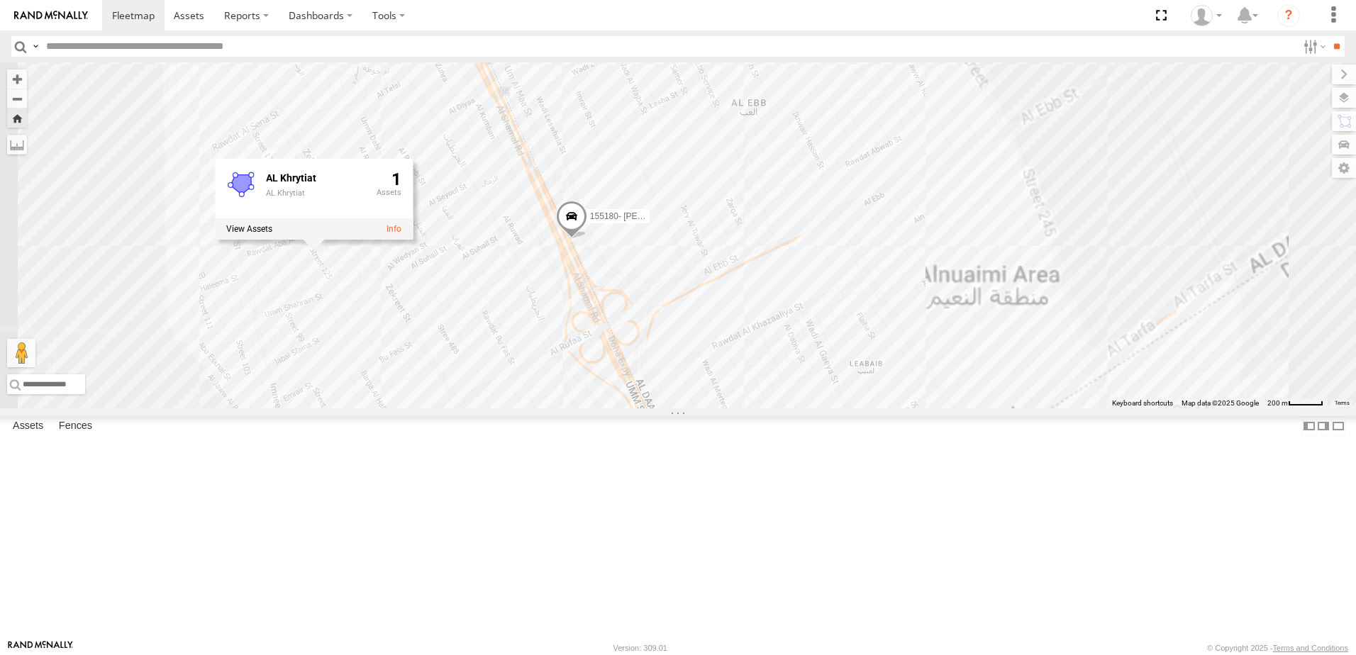 This screenshot has height=655, width=1356. Describe the element at coordinates (249, 229) in the screenshot. I see `label: View assets associated with this fence` at that location.